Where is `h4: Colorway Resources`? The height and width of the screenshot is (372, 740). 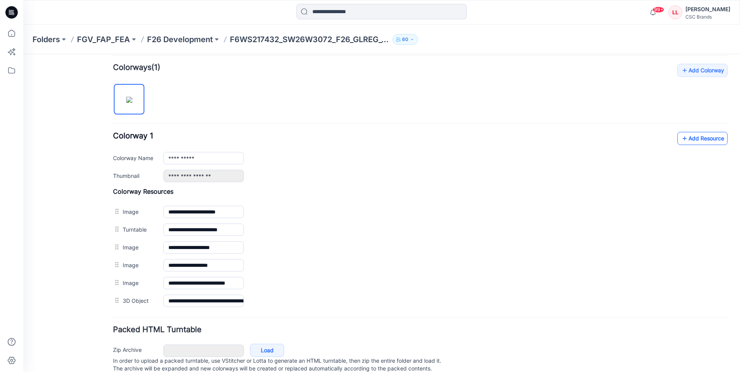
h4: Colorway Resources is located at coordinates (397, 137).